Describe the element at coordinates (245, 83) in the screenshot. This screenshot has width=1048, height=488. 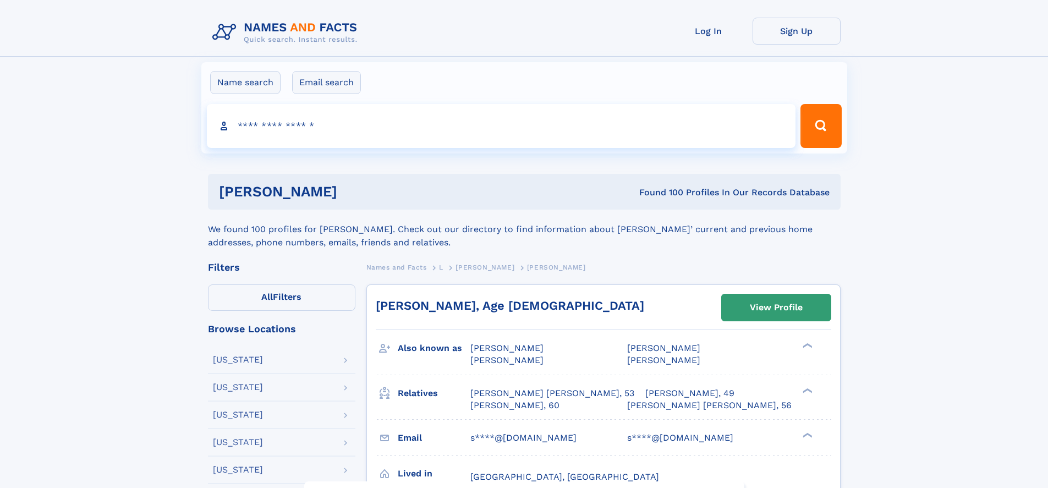
I see `label: Name search` at that location.